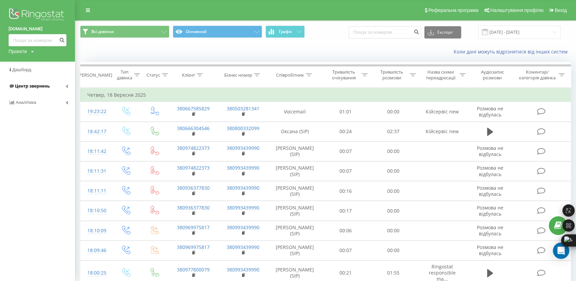 The width and height of the screenshot is (576, 281). I want to click on div: 19:23:22, so click(95, 111).